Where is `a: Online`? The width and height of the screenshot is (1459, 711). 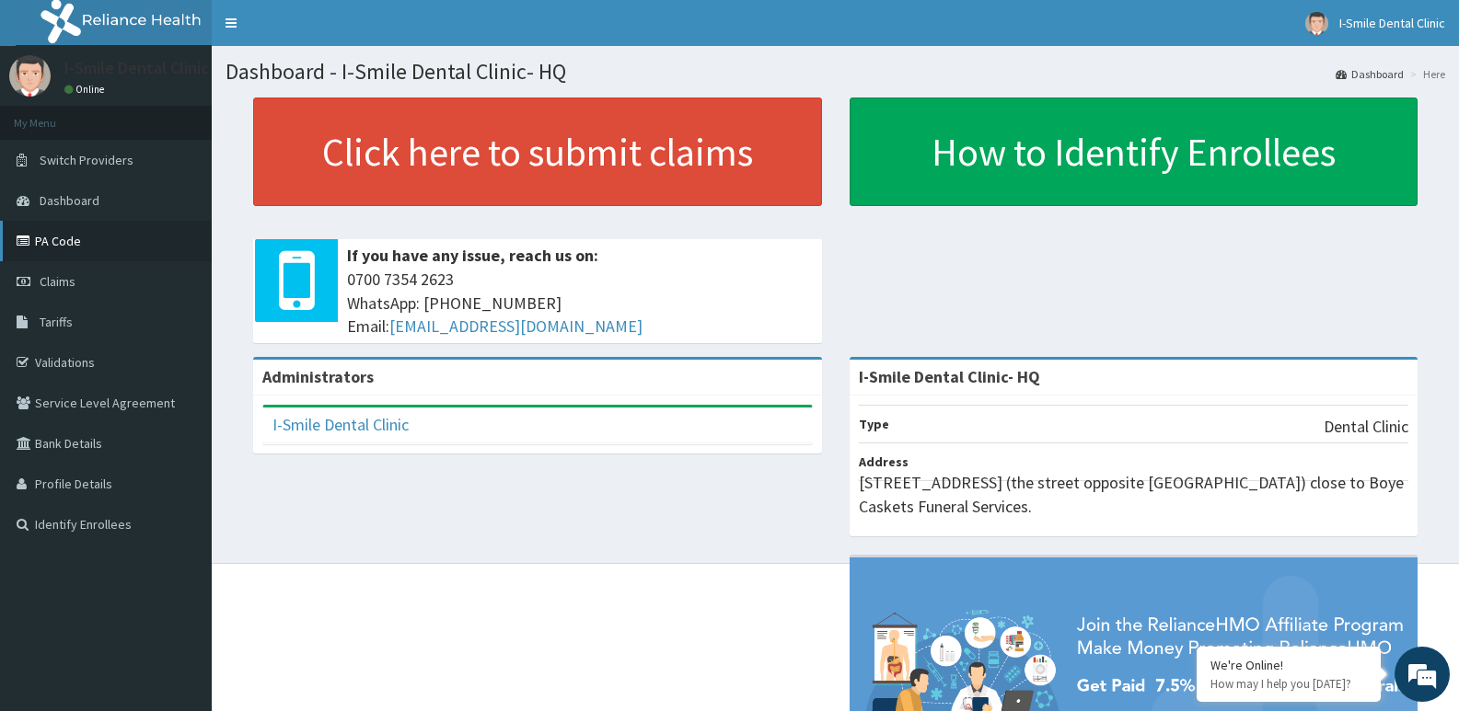
a: Online is located at coordinates (86, 89).